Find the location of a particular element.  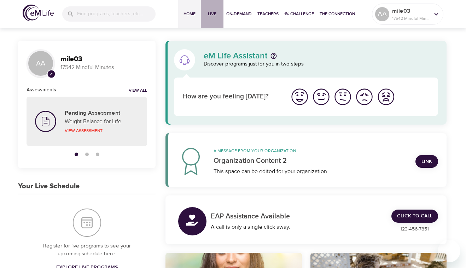

p: eM Life Assistant is located at coordinates (235, 56).